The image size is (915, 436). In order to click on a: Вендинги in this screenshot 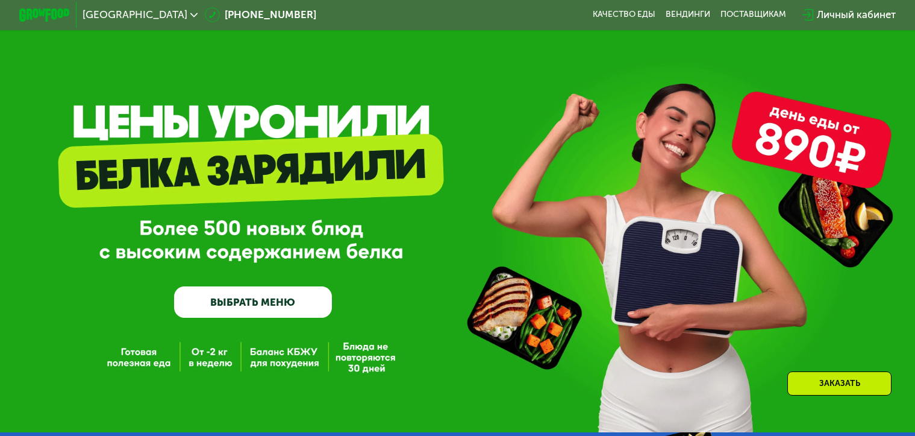, I will do `click(688, 14)`.